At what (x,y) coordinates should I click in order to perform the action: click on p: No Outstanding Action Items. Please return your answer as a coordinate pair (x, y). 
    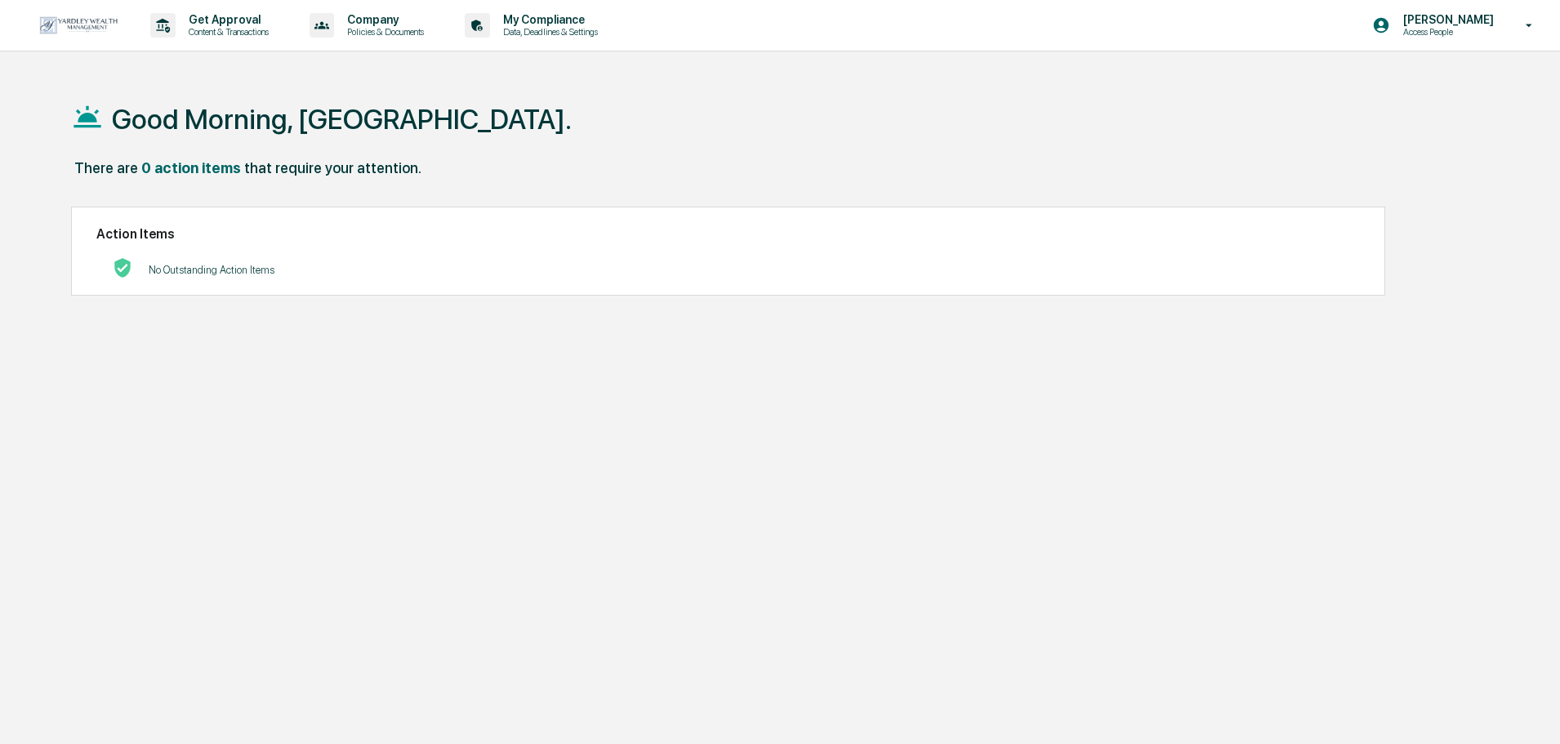
    Looking at the image, I should click on (212, 270).